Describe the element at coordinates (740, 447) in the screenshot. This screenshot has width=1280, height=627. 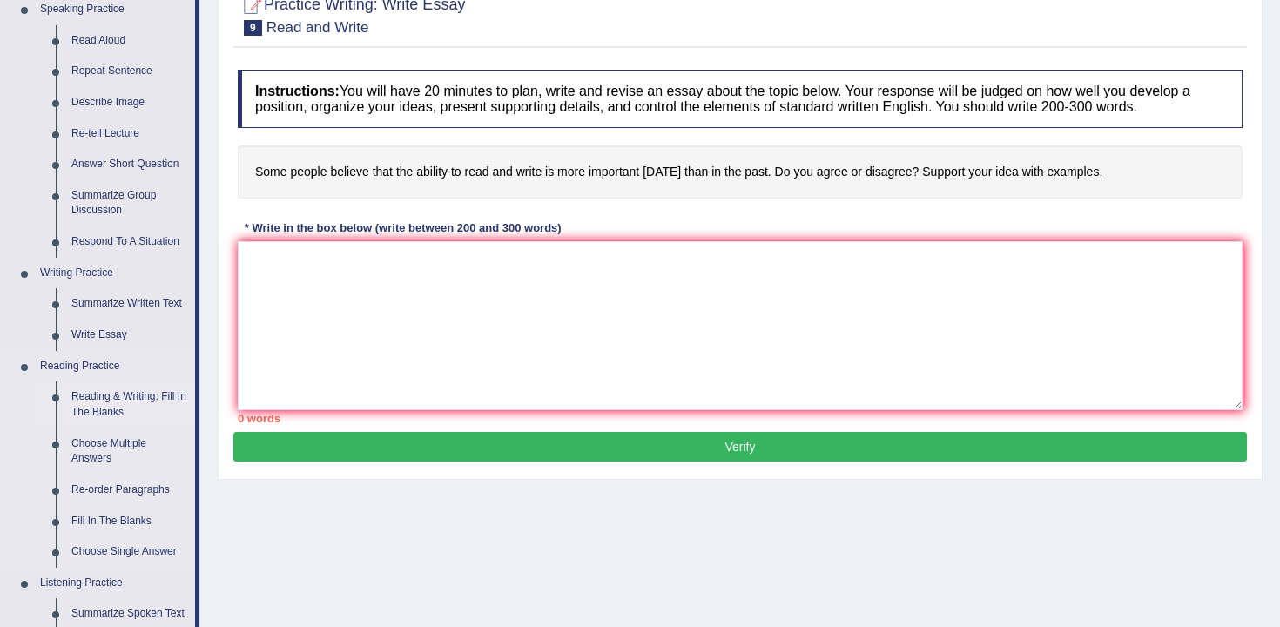
I see `button: Verify` at that location.